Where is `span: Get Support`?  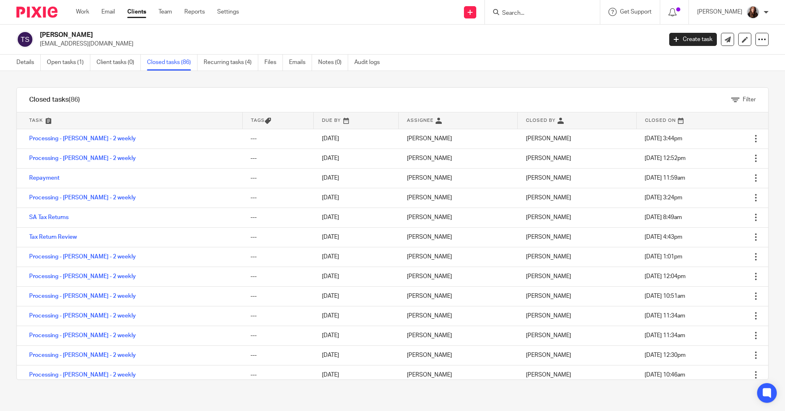
span: Get Support is located at coordinates (636, 12).